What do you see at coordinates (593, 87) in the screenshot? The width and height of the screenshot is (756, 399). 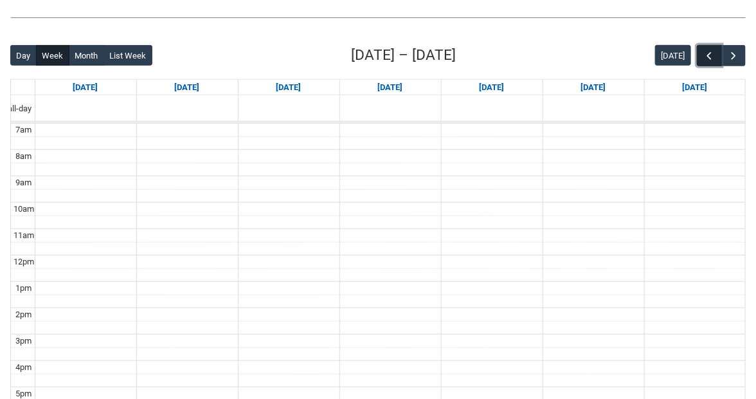 I see `a: Go to February 27, 2026` at bounding box center [593, 87].